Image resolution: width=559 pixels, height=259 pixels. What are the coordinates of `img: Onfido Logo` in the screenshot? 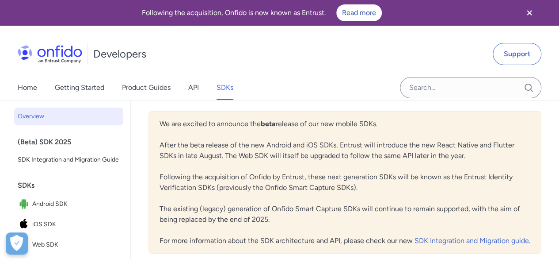 It's located at (50, 54).